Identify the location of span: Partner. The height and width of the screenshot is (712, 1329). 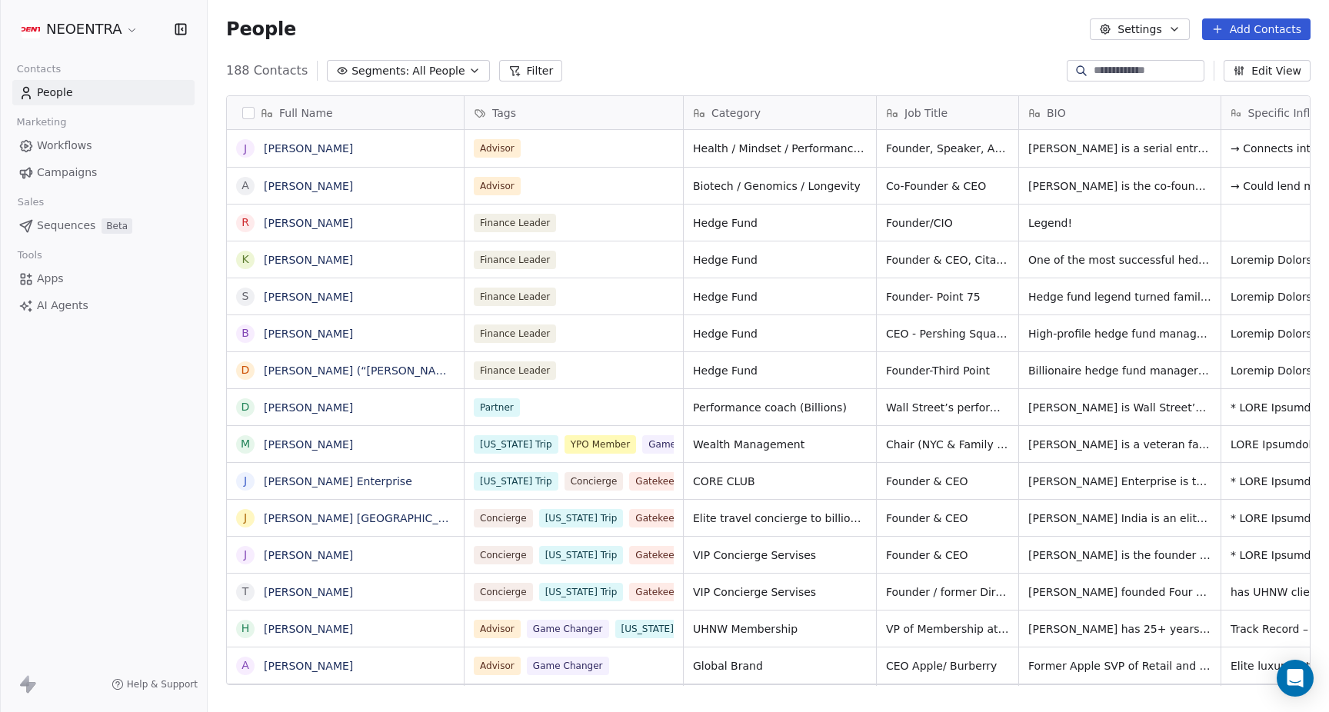
(497, 408).